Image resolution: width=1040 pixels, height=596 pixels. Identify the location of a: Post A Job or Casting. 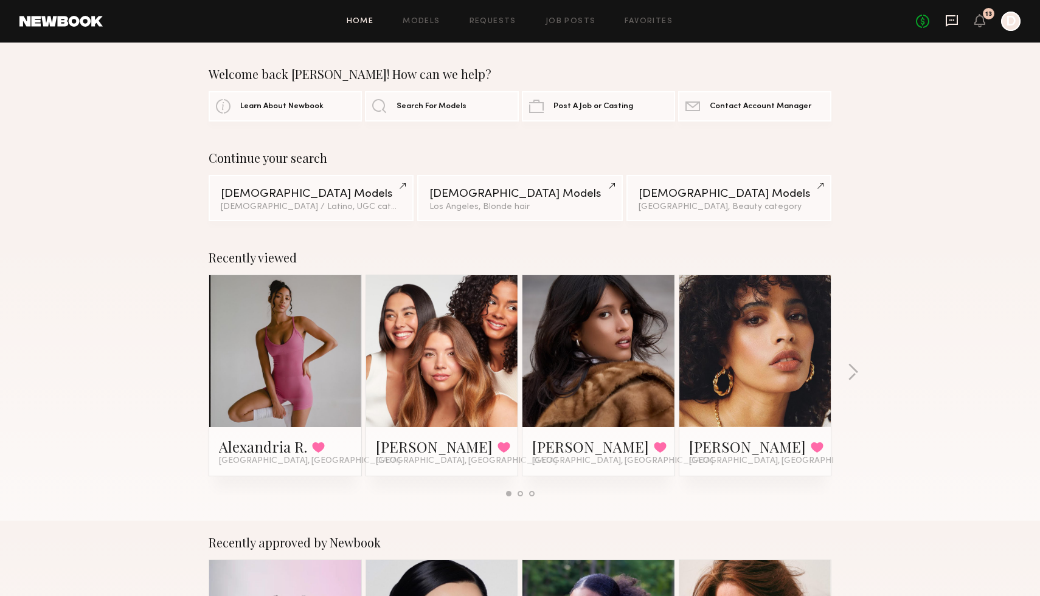
(598, 106).